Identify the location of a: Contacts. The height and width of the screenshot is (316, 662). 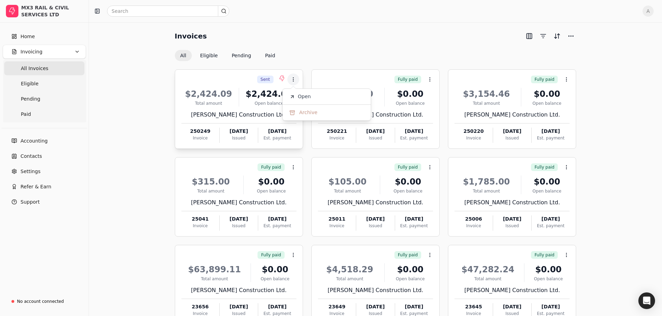
(44, 156).